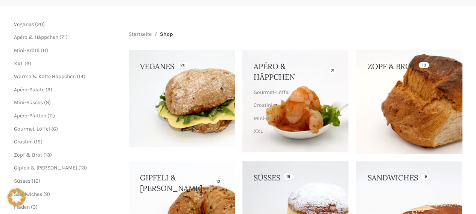  What do you see at coordinates (140, 34) in the screenshot?
I see `a: Startseite` at bounding box center [140, 34].